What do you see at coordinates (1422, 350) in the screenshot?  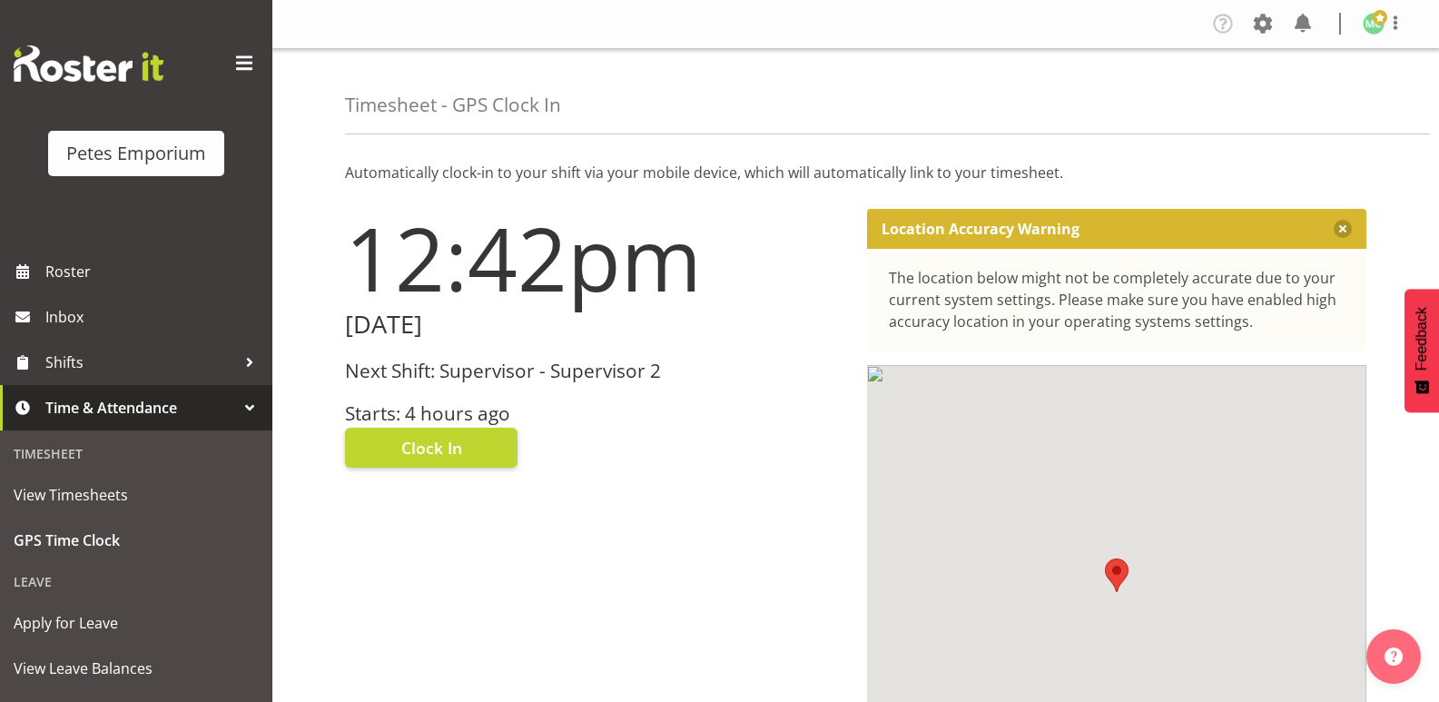 I see `button: Feedback - Show survey` at bounding box center [1422, 350].